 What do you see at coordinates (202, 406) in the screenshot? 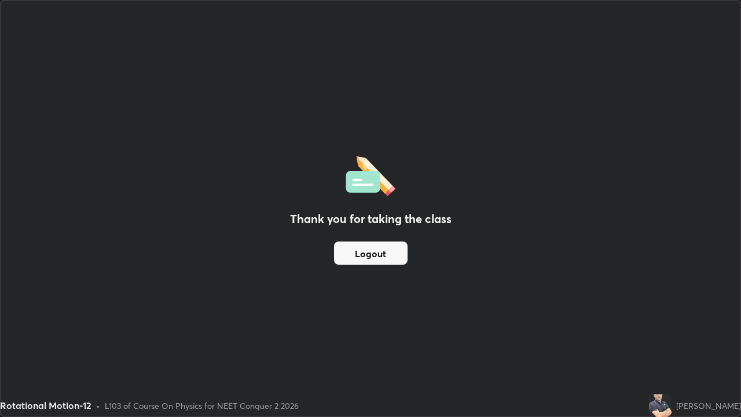
I see `div: L103 of Course On Physics for NEET Conquer 2 2026` at bounding box center [202, 406].